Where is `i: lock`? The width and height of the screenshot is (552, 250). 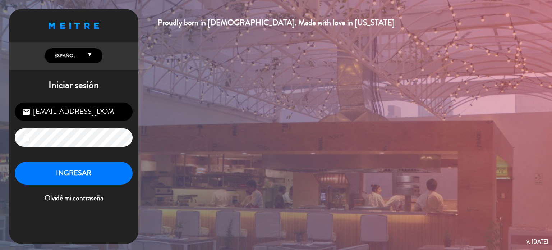 i: lock is located at coordinates (26, 138).